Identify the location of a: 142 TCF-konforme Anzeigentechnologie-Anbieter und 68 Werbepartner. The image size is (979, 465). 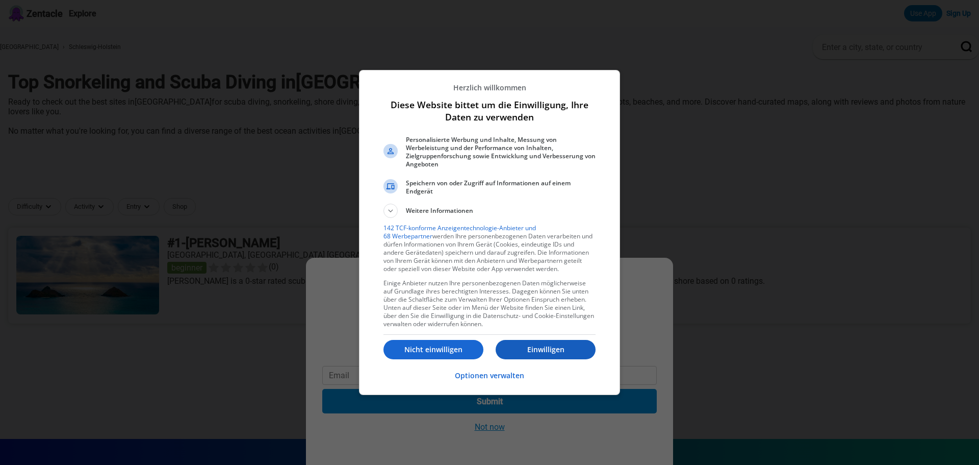
(460, 232).